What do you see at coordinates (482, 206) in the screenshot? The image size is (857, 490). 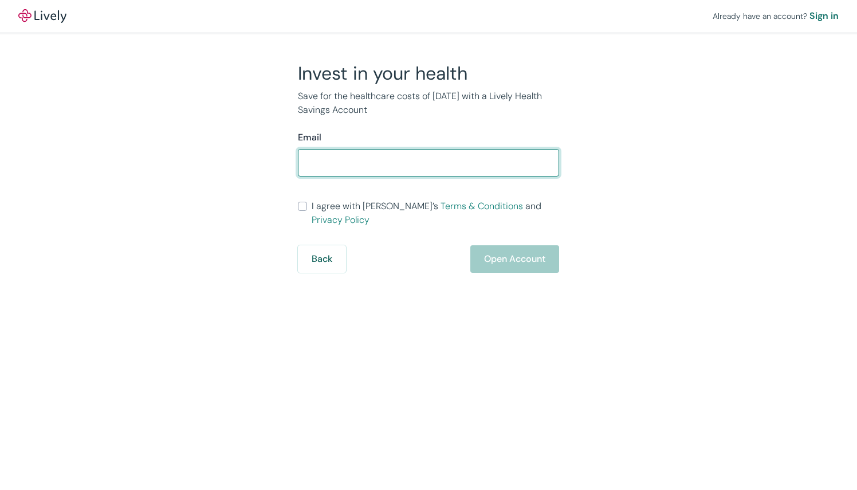 I see `a: Terms & Conditions` at bounding box center [482, 206].